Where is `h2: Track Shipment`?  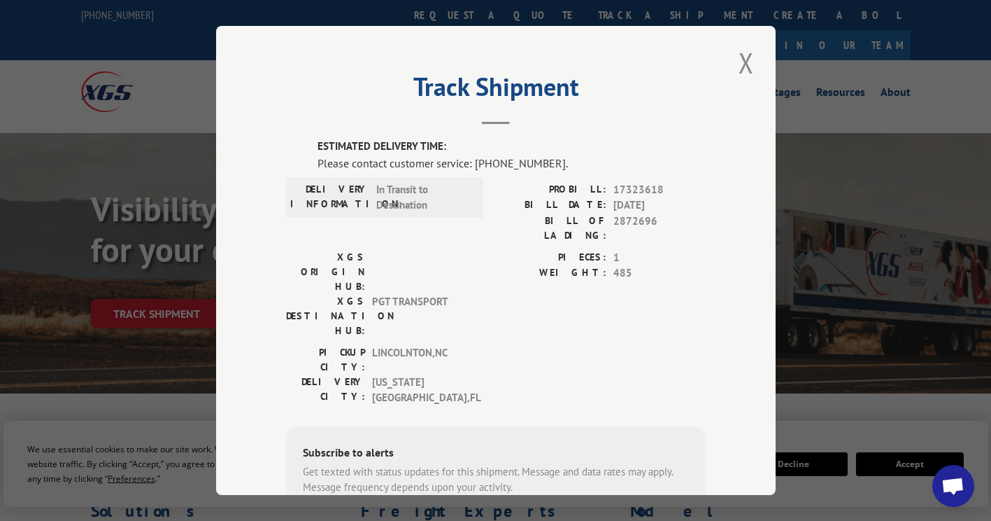 h2: Track Shipment is located at coordinates (496, 90).